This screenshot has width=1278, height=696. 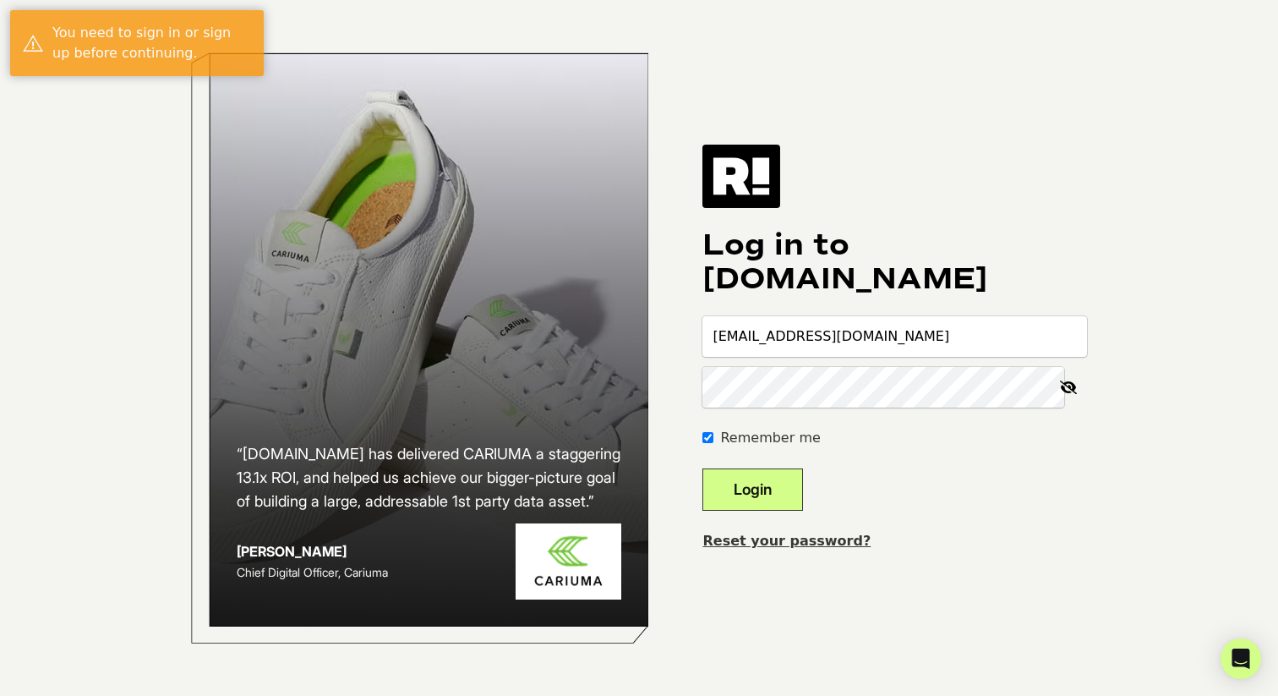 What do you see at coordinates (770, 438) in the screenshot?
I see `label: Remember me` at bounding box center [770, 438].